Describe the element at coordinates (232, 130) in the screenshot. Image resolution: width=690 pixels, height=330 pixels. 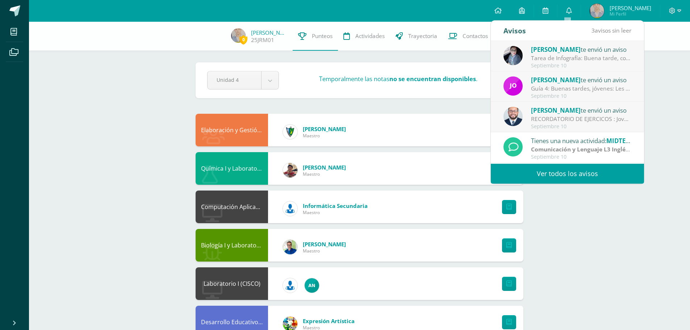
I see `div: Elaboración y Gestión de Proyectos` at that location.